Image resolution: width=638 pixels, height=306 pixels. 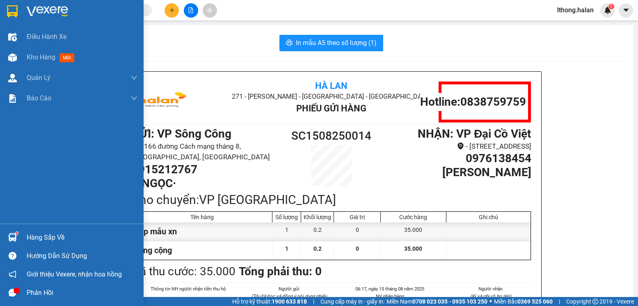 I want to click on h1: SC1508250014, so click(x=331, y=136).